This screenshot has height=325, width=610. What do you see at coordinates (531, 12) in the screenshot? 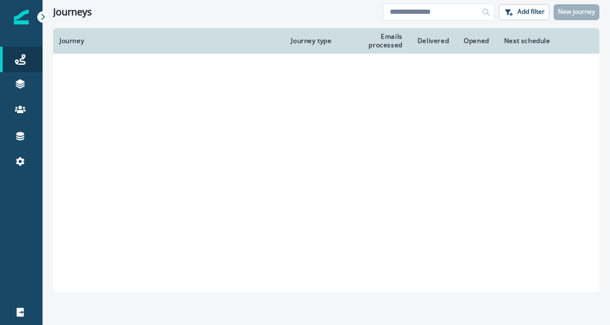
I see `p: Add filter` at bounding box center [531, 12].